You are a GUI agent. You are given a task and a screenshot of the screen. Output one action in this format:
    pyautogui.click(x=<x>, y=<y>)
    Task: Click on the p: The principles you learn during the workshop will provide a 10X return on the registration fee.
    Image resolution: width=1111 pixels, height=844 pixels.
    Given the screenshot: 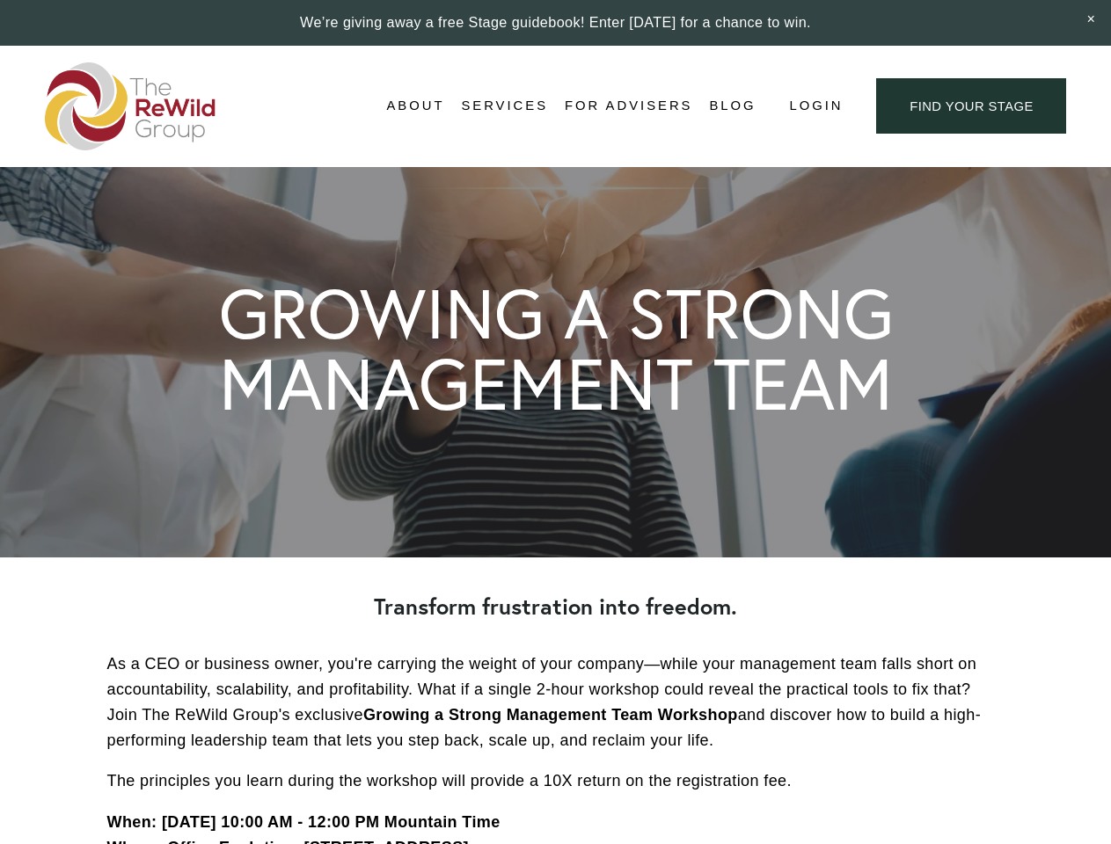 What is the action you would take?
    pyautogui.click(x=556, y=781)
    